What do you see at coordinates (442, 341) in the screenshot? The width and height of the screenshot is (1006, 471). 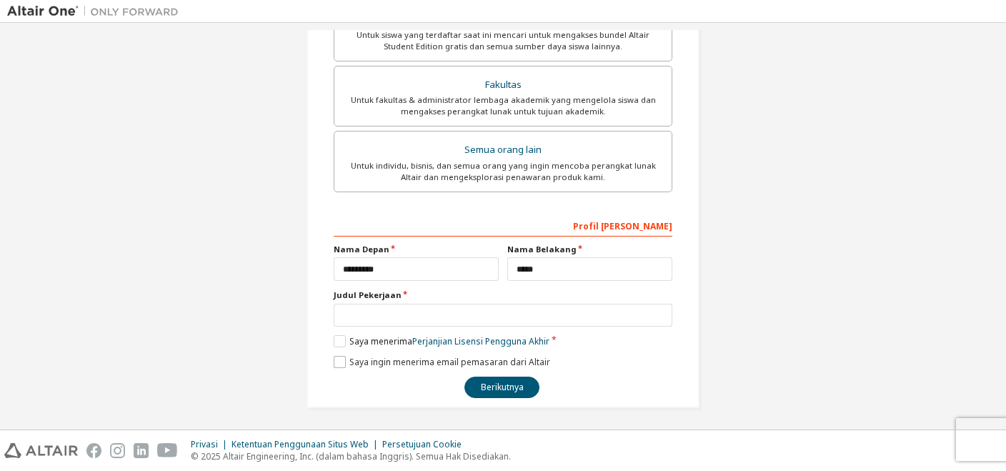 I see `label: Saya menerima` at bounding box center [442, 341].